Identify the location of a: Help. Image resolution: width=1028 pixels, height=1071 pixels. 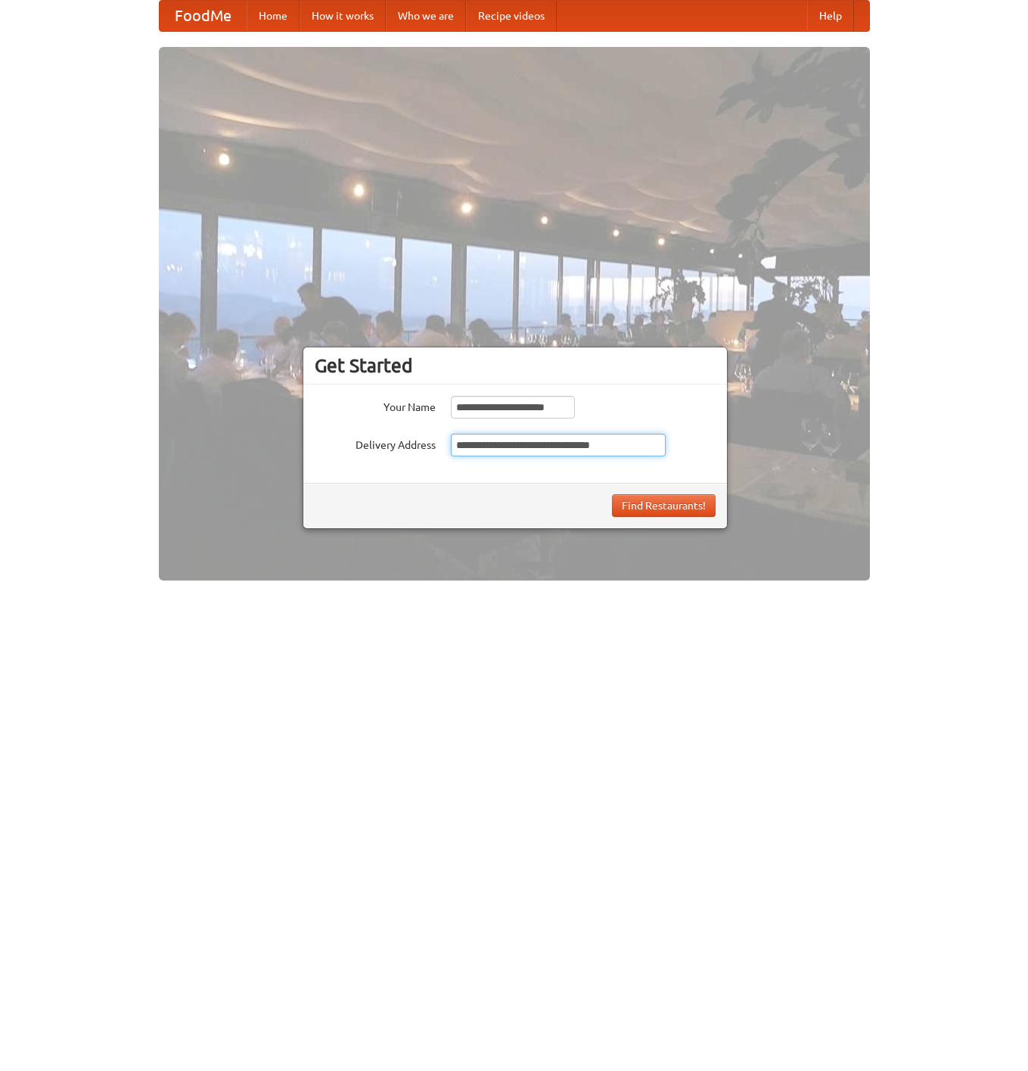
(831, 16).